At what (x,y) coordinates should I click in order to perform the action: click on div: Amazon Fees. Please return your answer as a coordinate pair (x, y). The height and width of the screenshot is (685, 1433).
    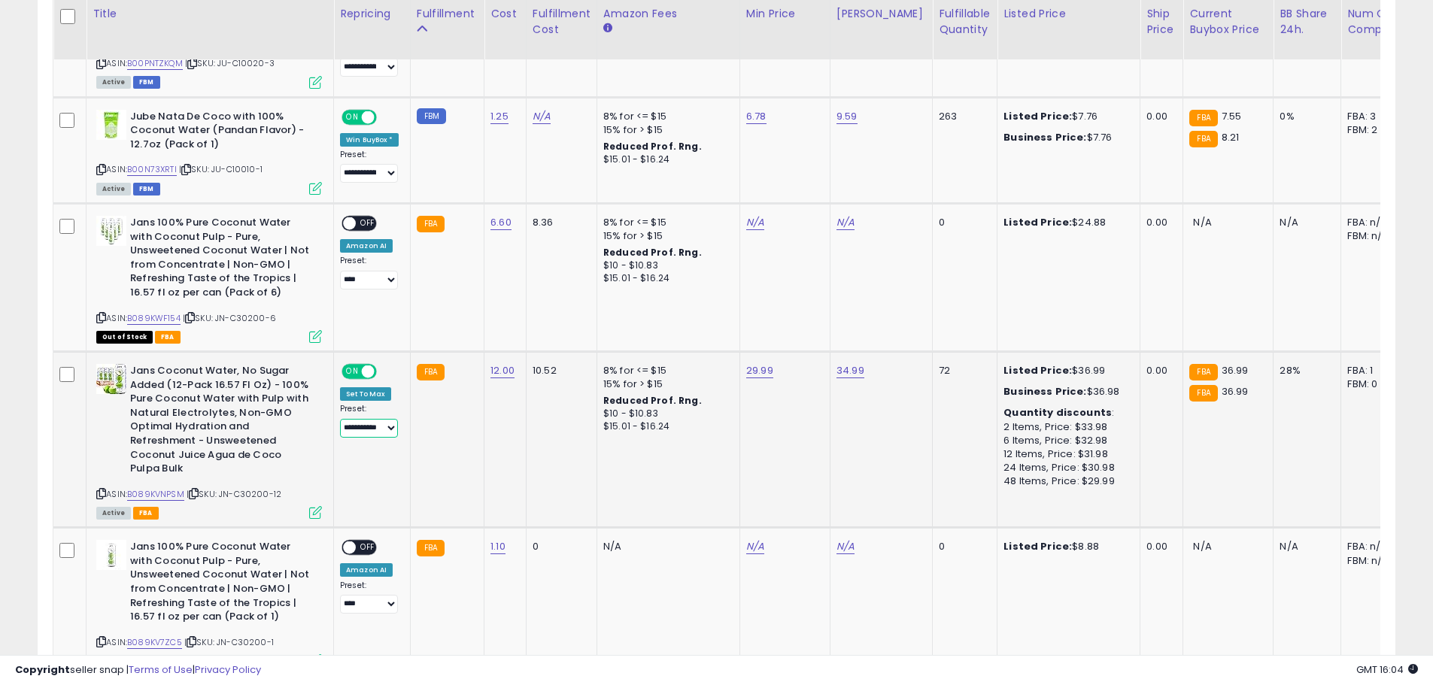
    Looking at the image, I should click on (668, 14).